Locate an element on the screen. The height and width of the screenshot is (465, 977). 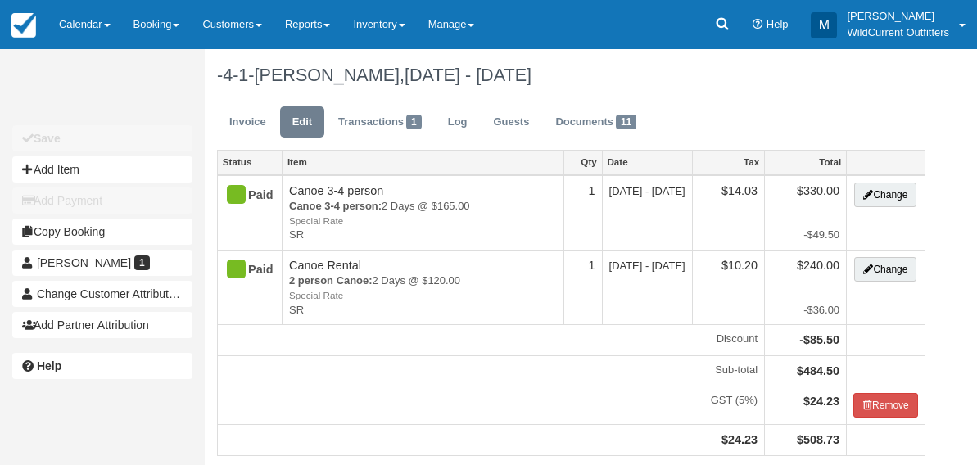
button: Save is located at coordinates (102, 138).